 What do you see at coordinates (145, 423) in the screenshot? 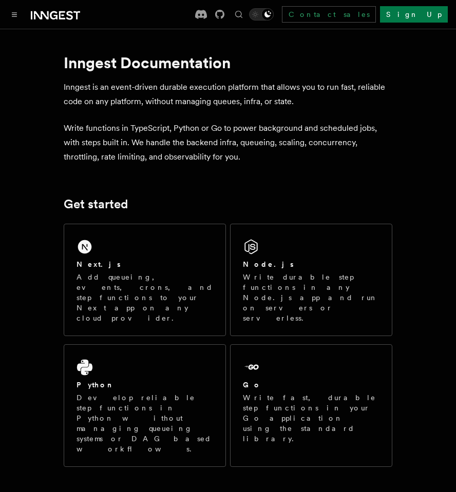
I see `p: Develop reliable step functions in Python without managing queueing systems or DAG based workflows.` at bounding box center [145, 423].